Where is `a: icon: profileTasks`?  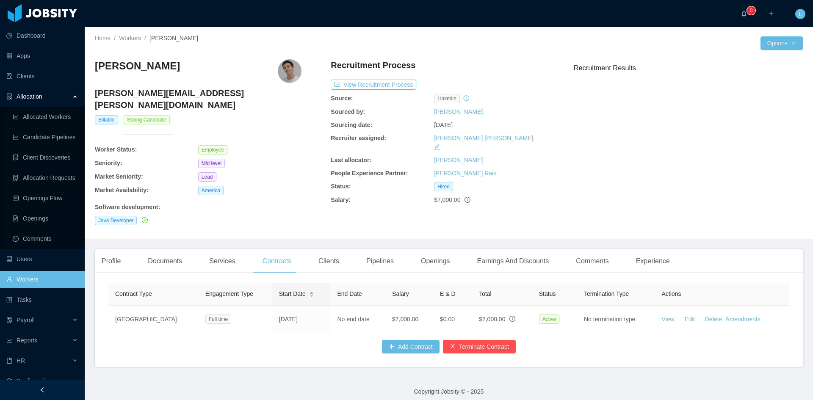 a: icon: profileTasks is located at coordinates (42, 300).